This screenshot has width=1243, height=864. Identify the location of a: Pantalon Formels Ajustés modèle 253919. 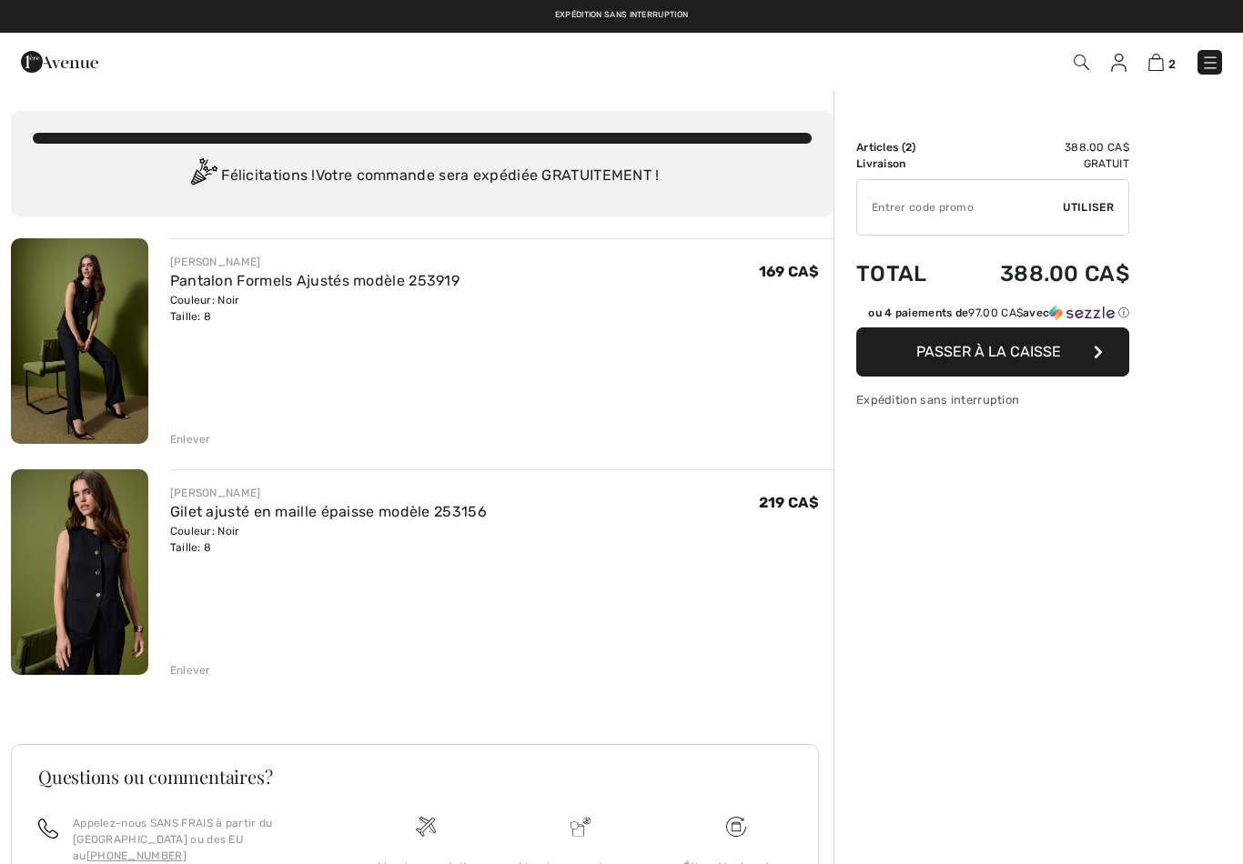
(315, 280).